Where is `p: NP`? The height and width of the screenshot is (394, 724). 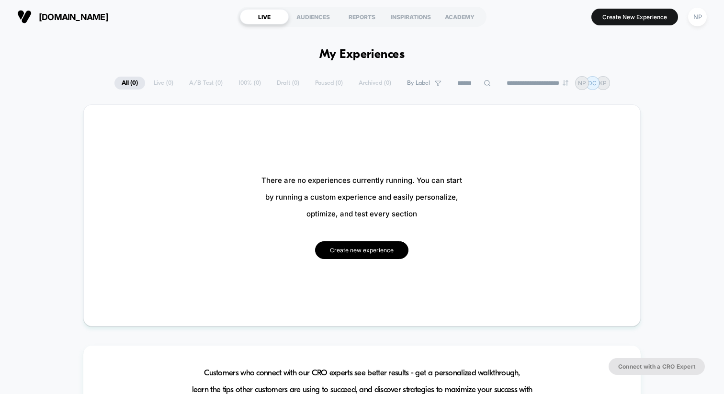
p: NP is located at coordinates (582, 83).